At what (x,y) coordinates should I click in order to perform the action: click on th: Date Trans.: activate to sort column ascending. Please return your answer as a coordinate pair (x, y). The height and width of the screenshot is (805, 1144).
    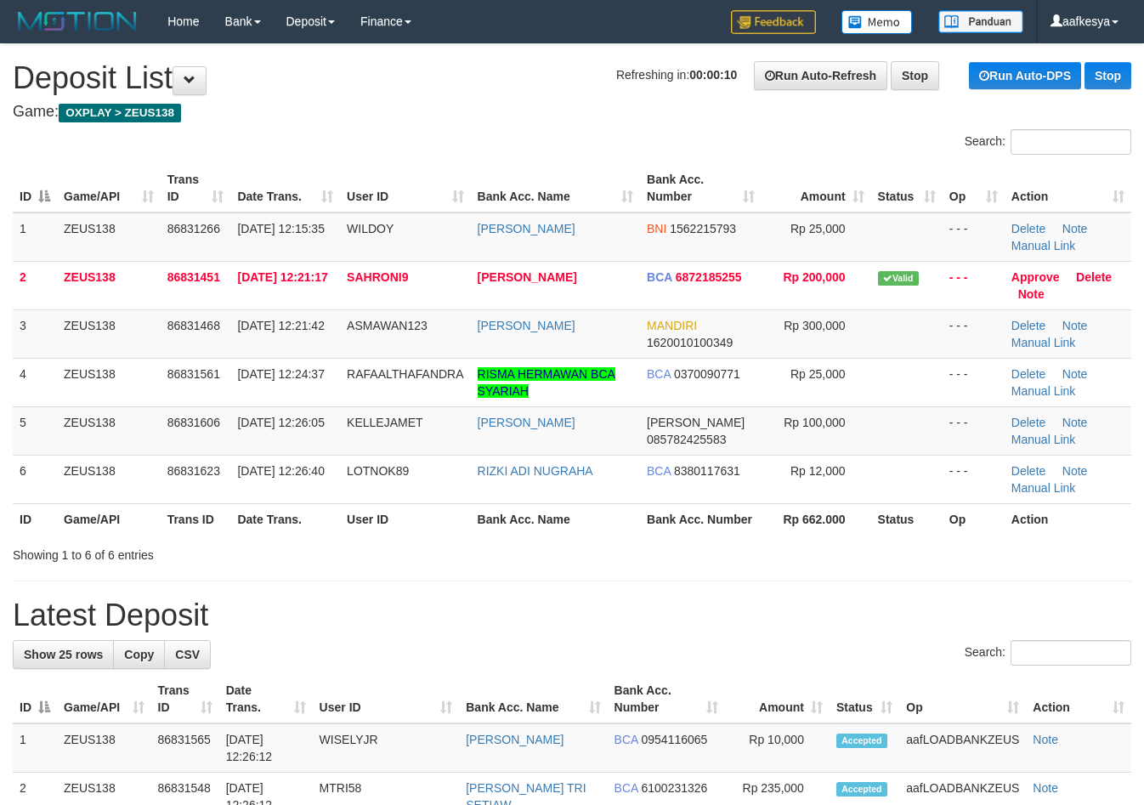
    Looking at the image, I should click on (266, 699).